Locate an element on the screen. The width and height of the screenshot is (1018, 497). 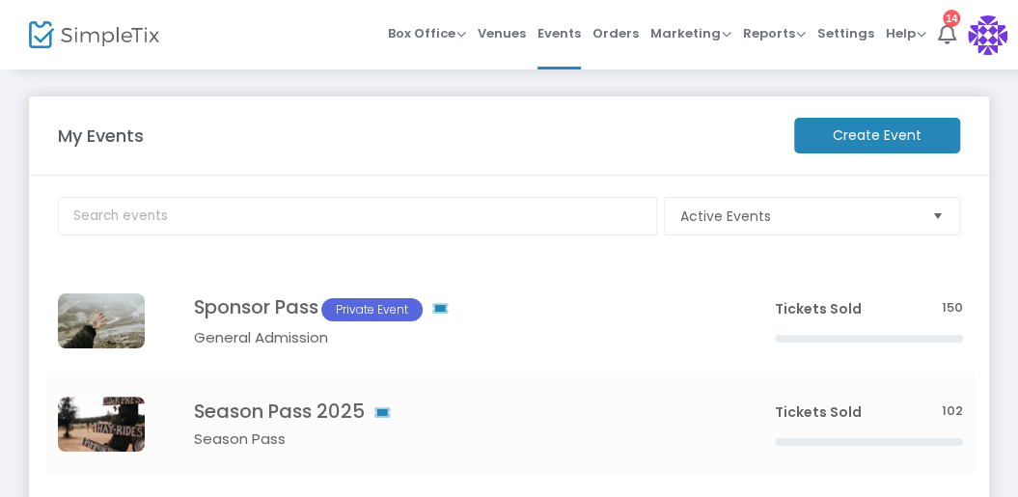
m-button: Create Event is located at coordinates (877, 135).